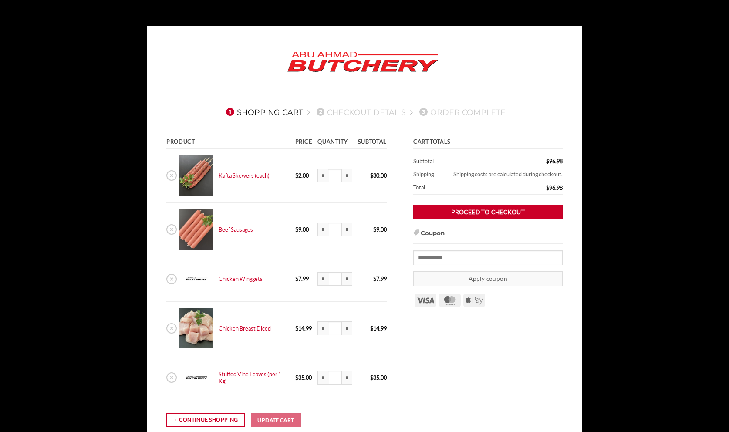  I want to click on a: Remove Chicken Winggets from cart, so click(172, 279).